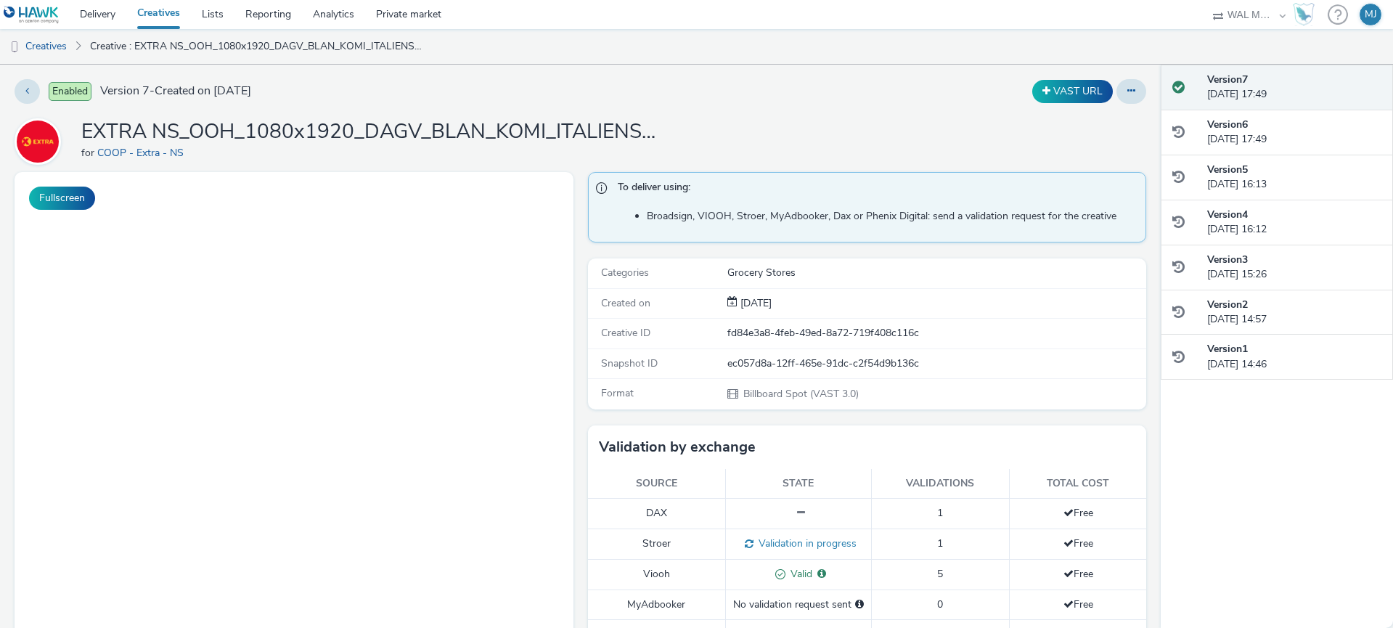  Describe the element at coordinates (1370, 15) in the screenshot. I see `div: MJ` at that location.